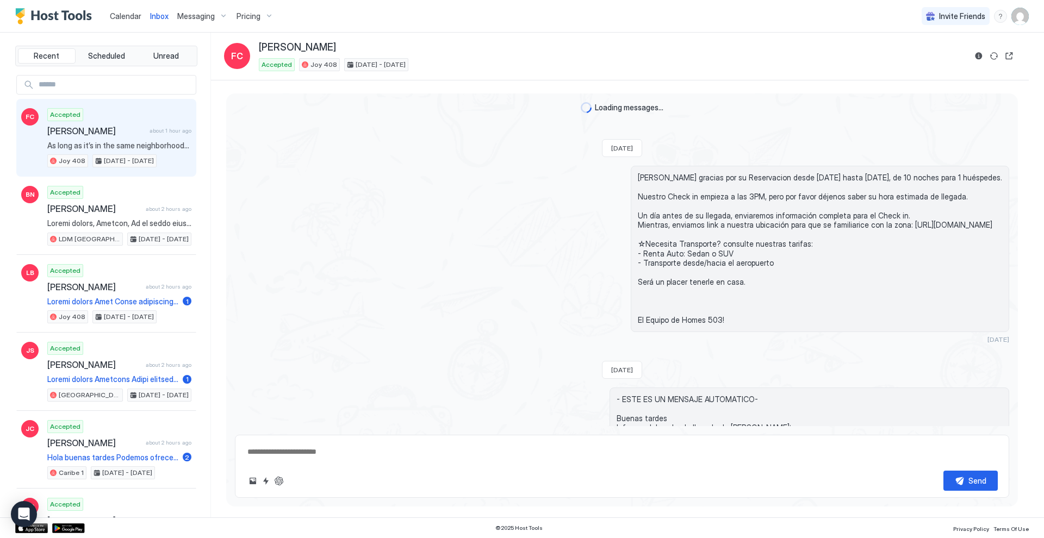 The image size is (1044, 538). What do you see at coordinates (56, 16) in the screenshot?
I see `a: Host Tools Logo` at bounding box center [56, 16].